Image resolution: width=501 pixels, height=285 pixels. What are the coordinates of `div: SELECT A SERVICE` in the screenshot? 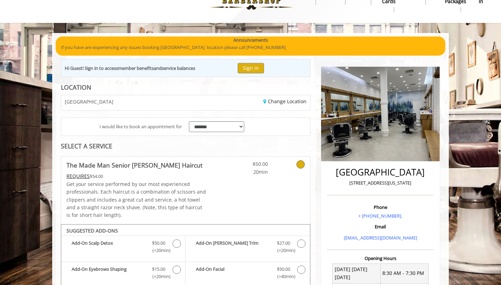 It's located at (185, 146).